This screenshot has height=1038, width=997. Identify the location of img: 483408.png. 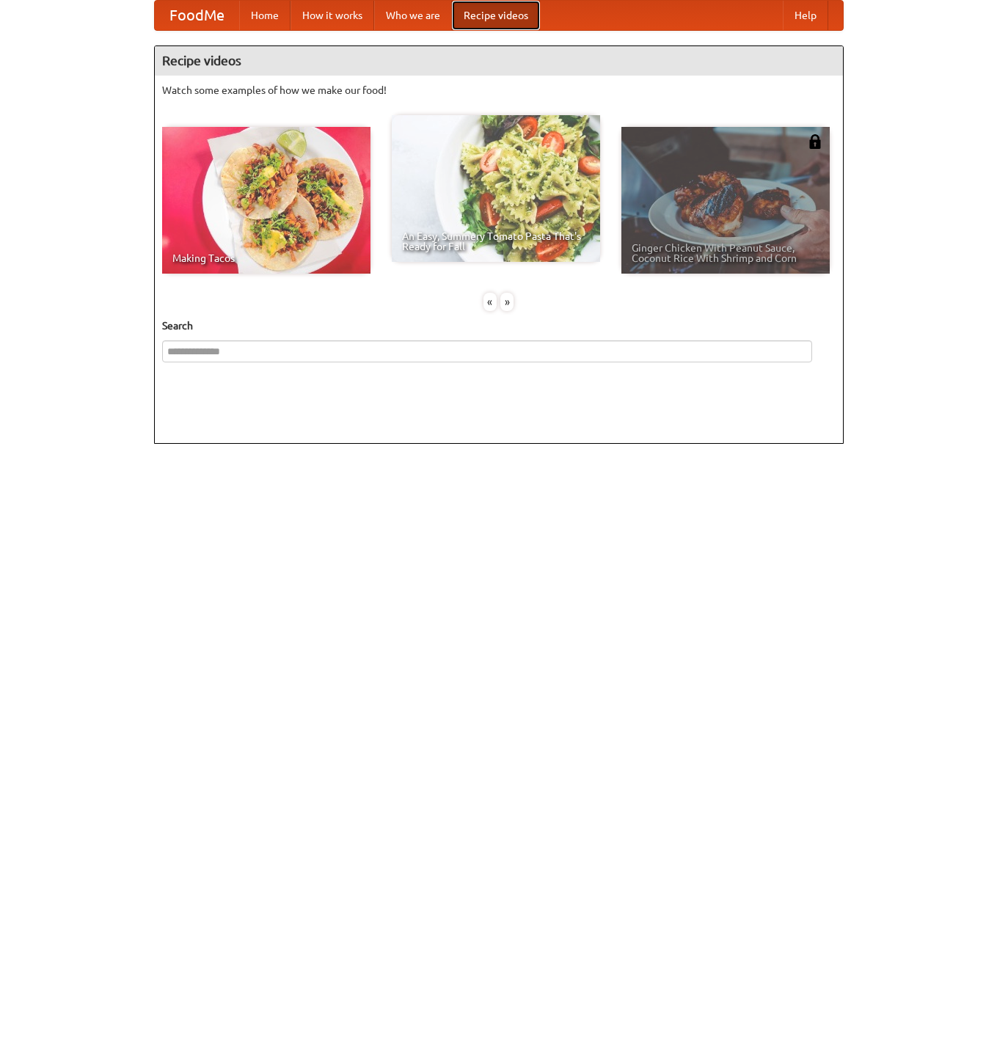
(815, 142).